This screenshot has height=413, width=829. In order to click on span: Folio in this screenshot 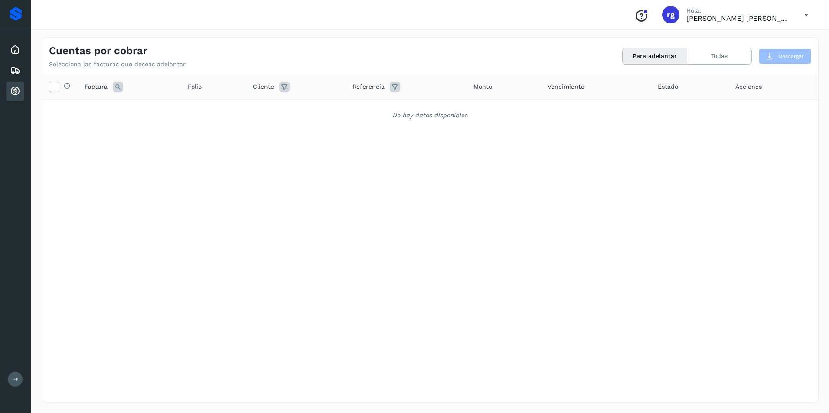, I will do `click(195, 87)`.